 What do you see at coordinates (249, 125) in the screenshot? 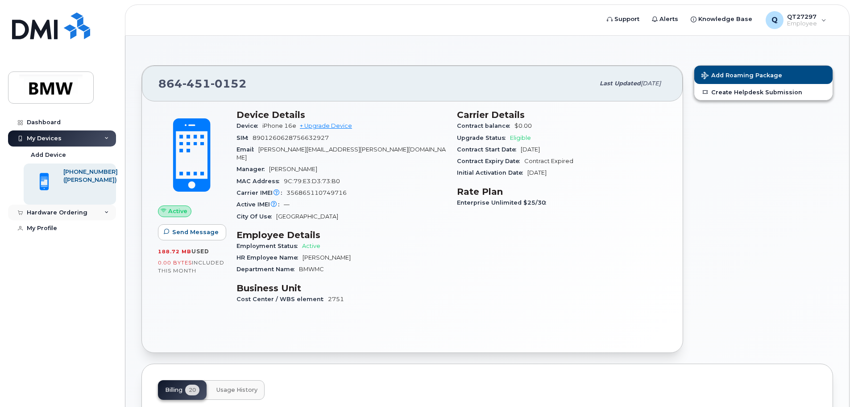
I see `span: Device` at bounding box center [249, 125].